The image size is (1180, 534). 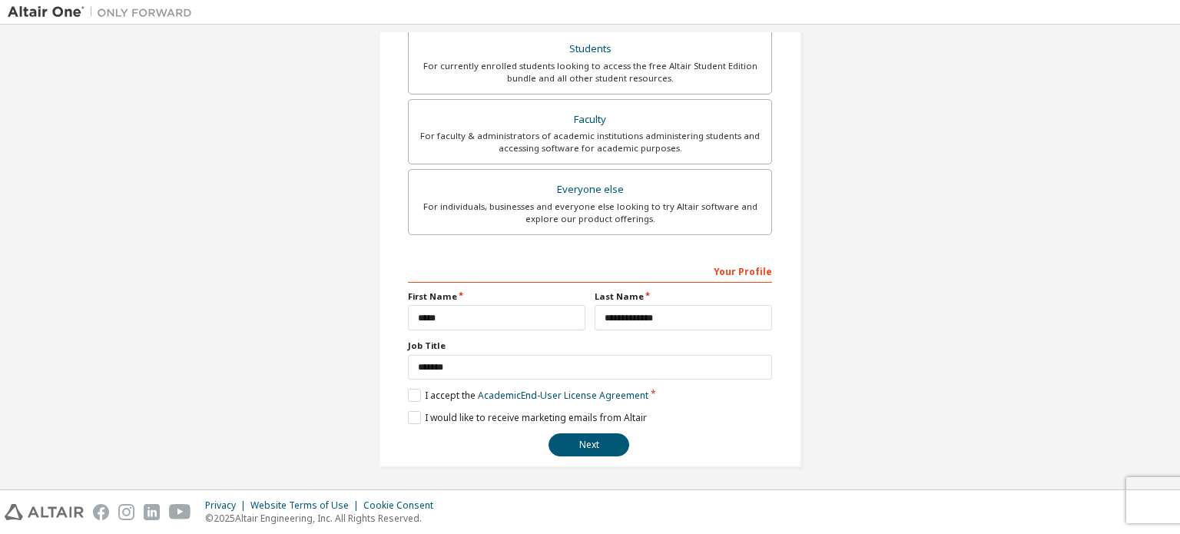 What do you see at coordinates (590, 142) in the screenshot?
I see `div: For faculty & administrators of academic institutions administering students and accessing softwa...` at bounding box center [590, 142].